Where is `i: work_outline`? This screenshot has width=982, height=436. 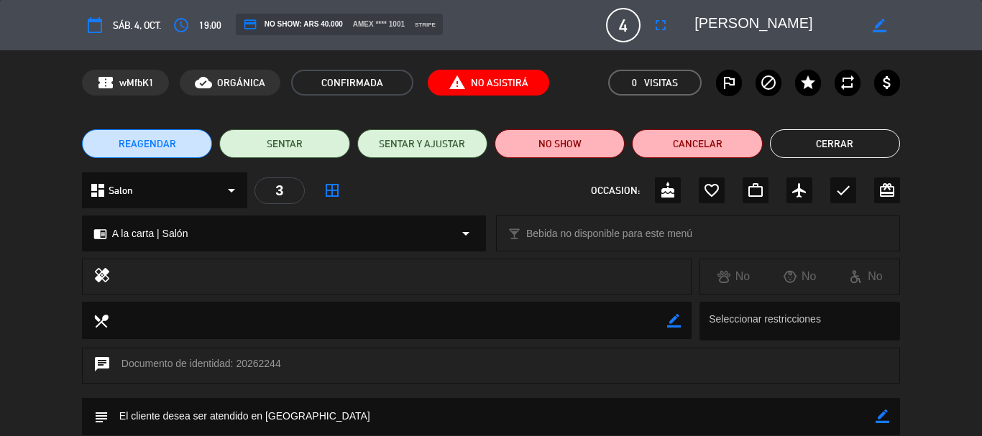
i: work_outline is located at coordinates (756, 191).